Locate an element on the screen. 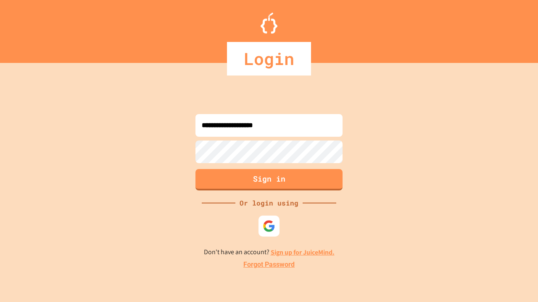 The image size is (538, 302). button: Sign in is located at coordinates (269, 180).